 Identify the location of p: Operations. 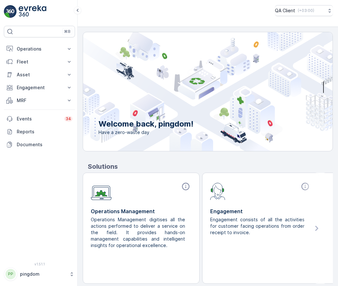
(39, 49).